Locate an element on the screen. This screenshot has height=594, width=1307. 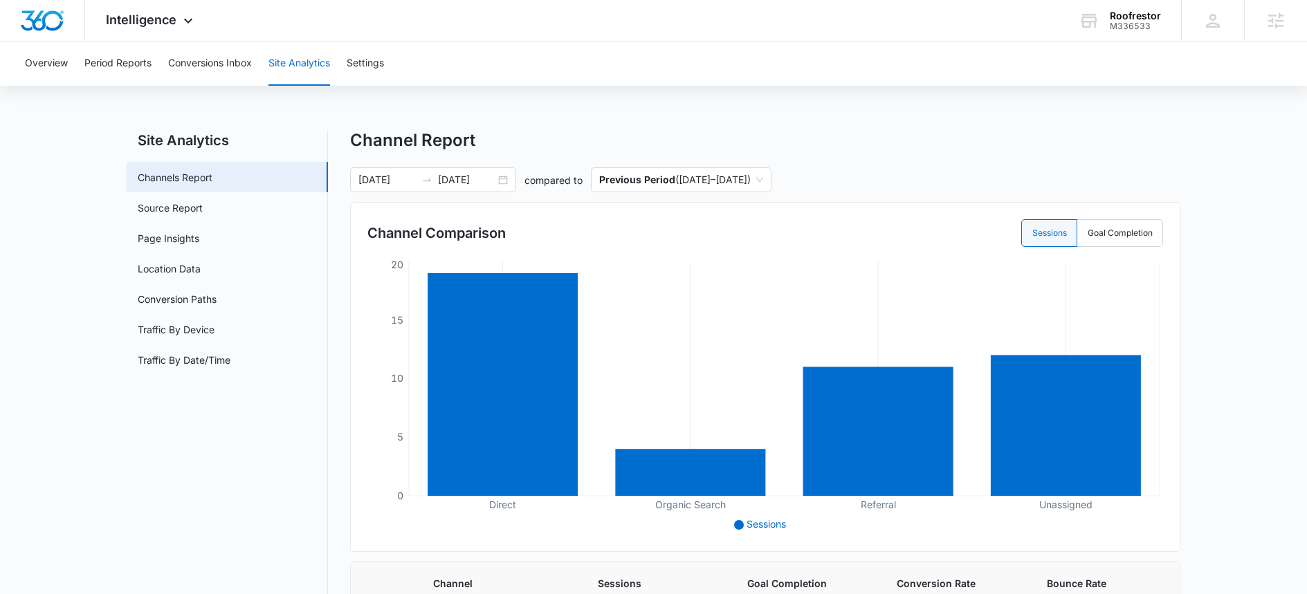
label: Sessions is located at coordinates (1049, 233).